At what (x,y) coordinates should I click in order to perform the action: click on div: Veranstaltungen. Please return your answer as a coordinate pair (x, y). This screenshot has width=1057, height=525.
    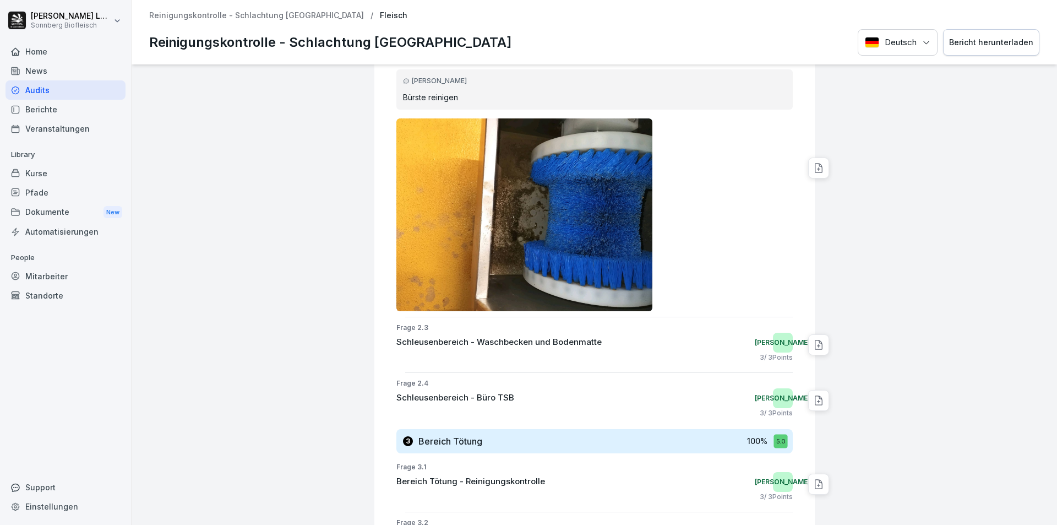
    Looking at the image, I should click on (66, 128).